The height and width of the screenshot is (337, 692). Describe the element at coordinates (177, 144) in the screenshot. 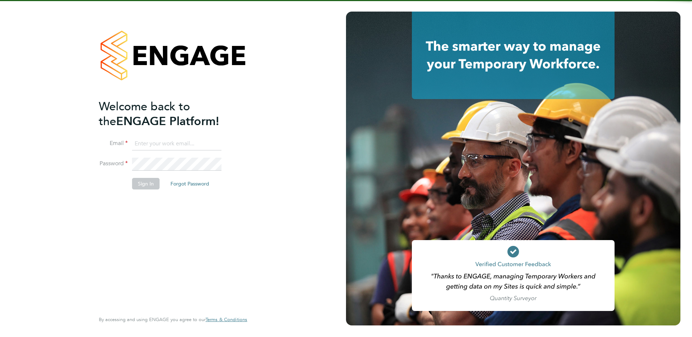

I see `input: Enter your work email...` at that location.